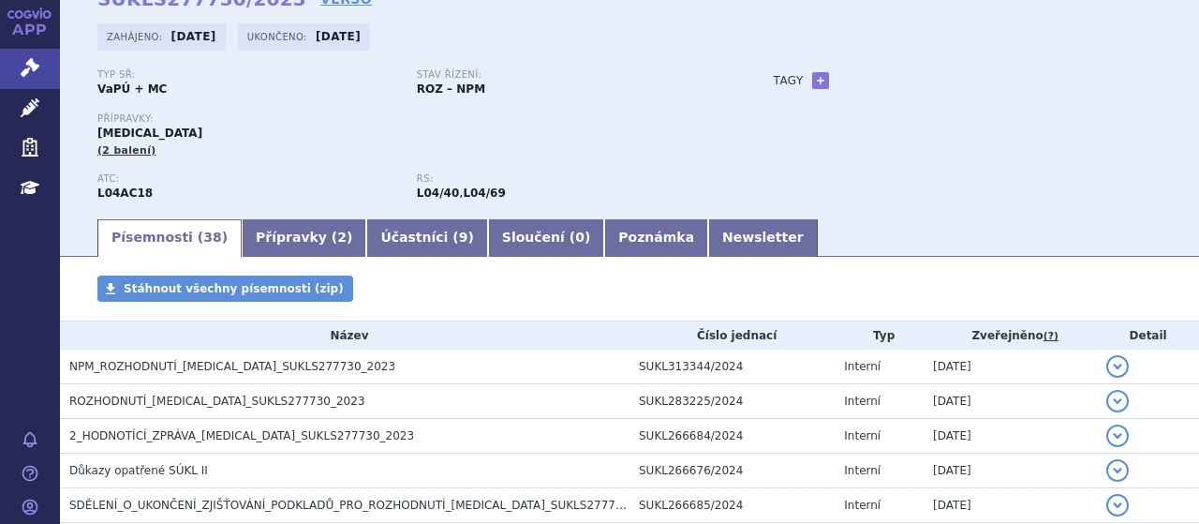 This screenshot has width=1199, height=524. Describe the element at coordinates (732, 335) in the screenshot. I see `th: Číslo jednací` at that location.